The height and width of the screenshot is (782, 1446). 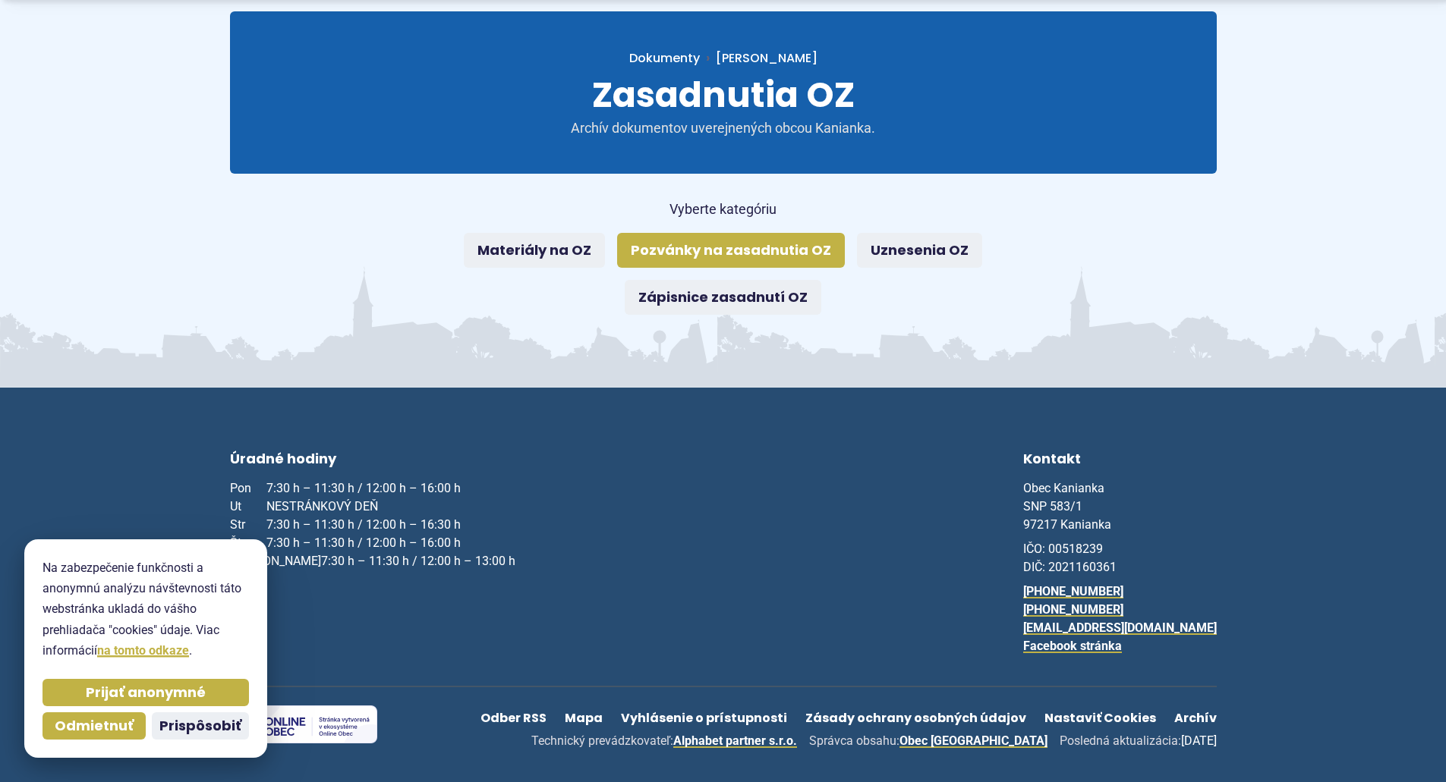 I want to click on a: Vyhlásenie o prístupnosti, so click(x=703, y=718).